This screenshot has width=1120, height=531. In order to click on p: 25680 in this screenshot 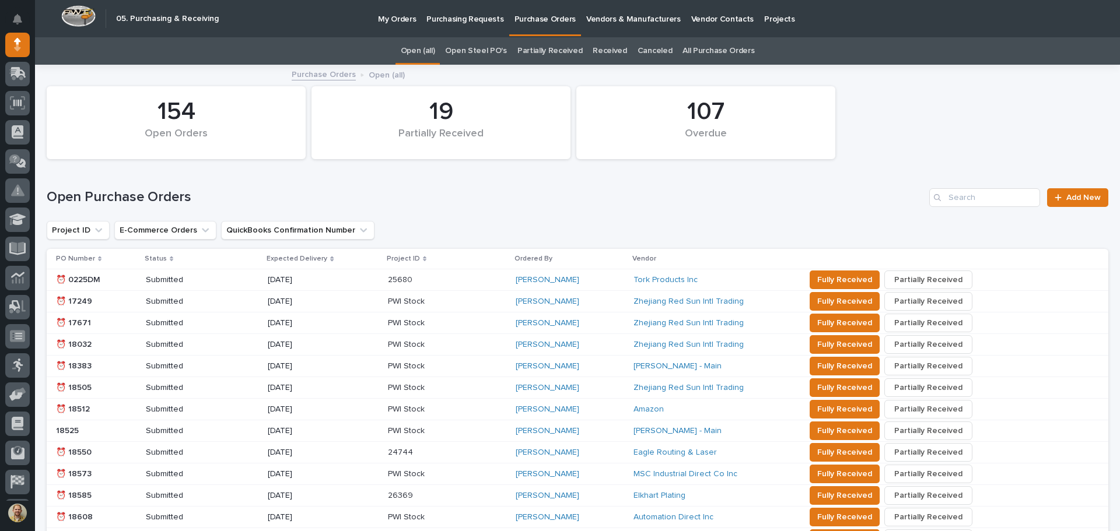, I will do `click(436, 280)`.